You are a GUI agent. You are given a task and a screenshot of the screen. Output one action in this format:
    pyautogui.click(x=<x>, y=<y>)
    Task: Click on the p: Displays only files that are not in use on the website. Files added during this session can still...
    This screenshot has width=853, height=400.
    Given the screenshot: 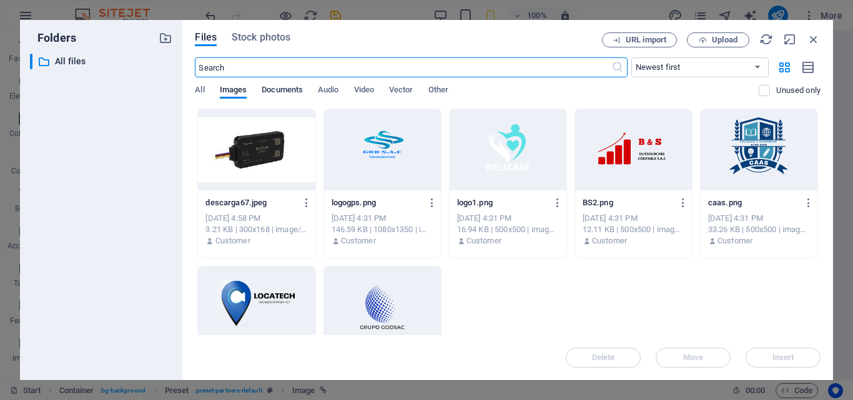 What is the action you would take?
    pyautogui.click(x=798, y=91)
    